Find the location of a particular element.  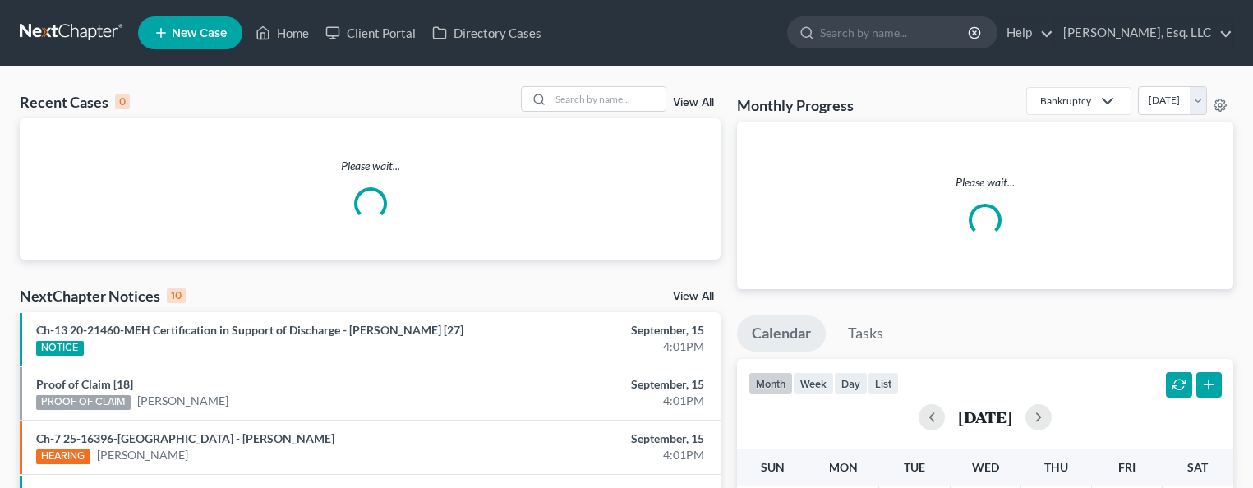

a: Directory Cases is located at coordinates (486, 33).